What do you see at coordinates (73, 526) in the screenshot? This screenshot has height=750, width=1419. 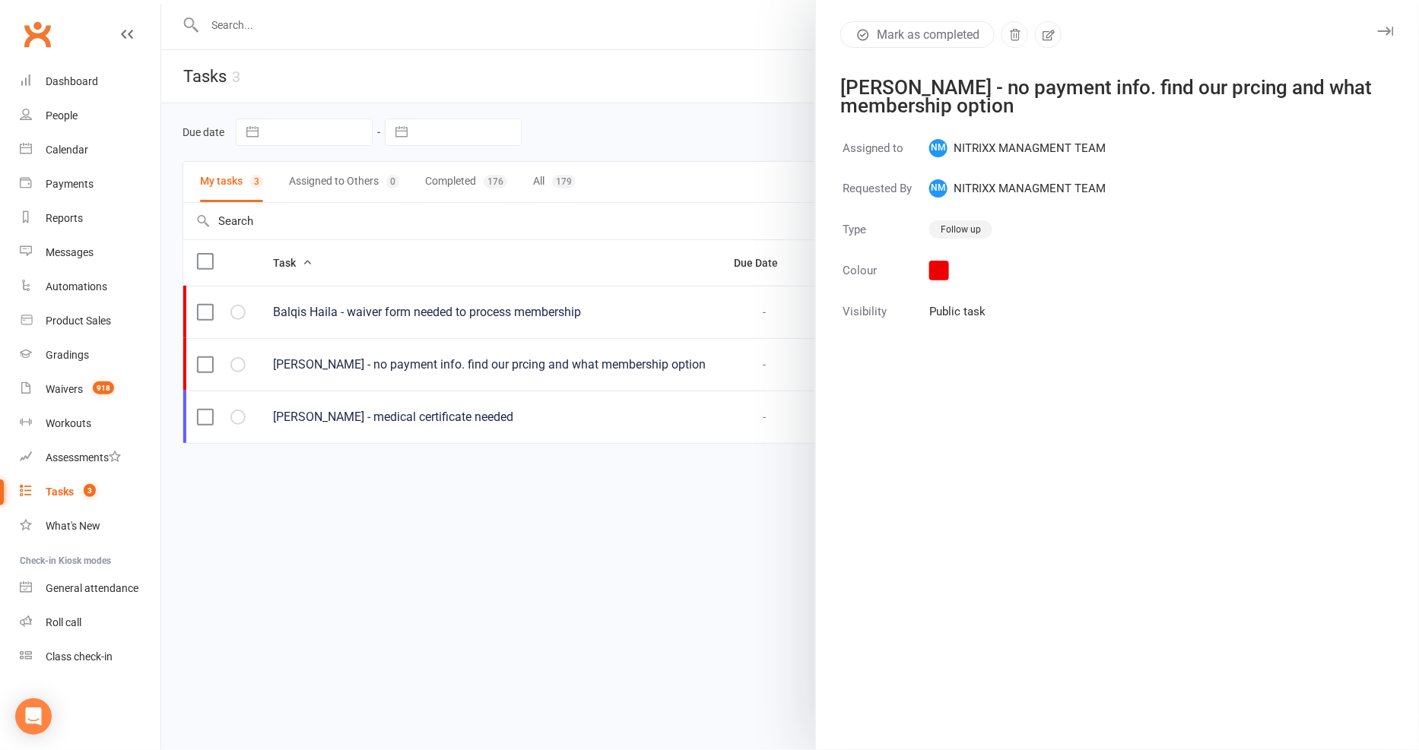 I see `div: What's New` at bounding box center [73, 526].